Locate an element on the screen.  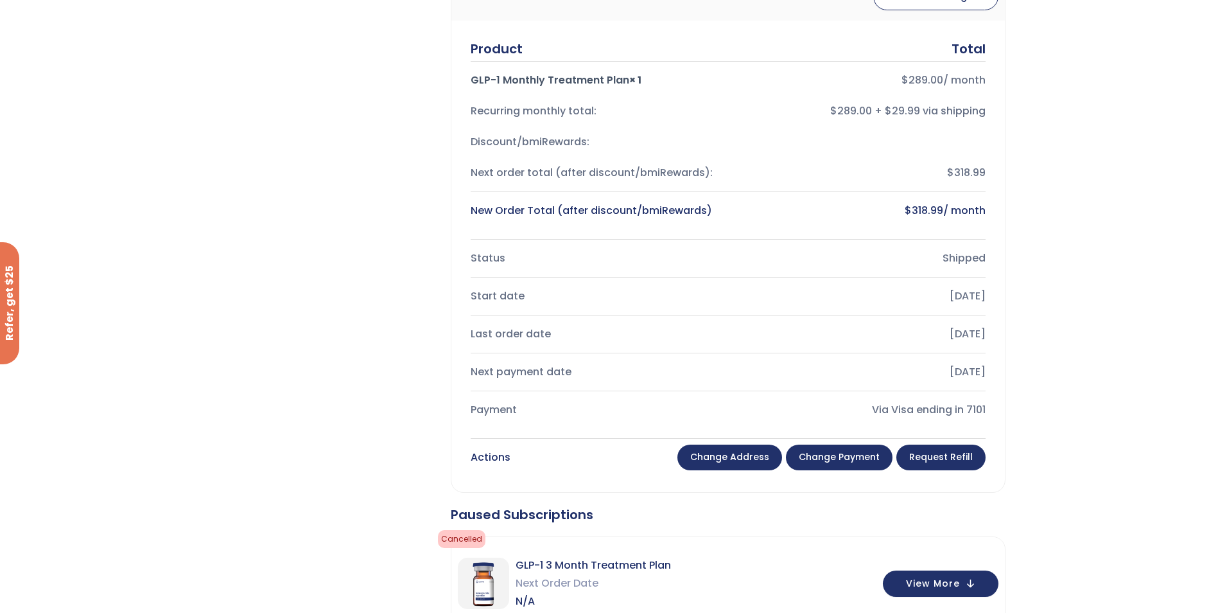
div: Shipped is located at coordinates (862, 258).